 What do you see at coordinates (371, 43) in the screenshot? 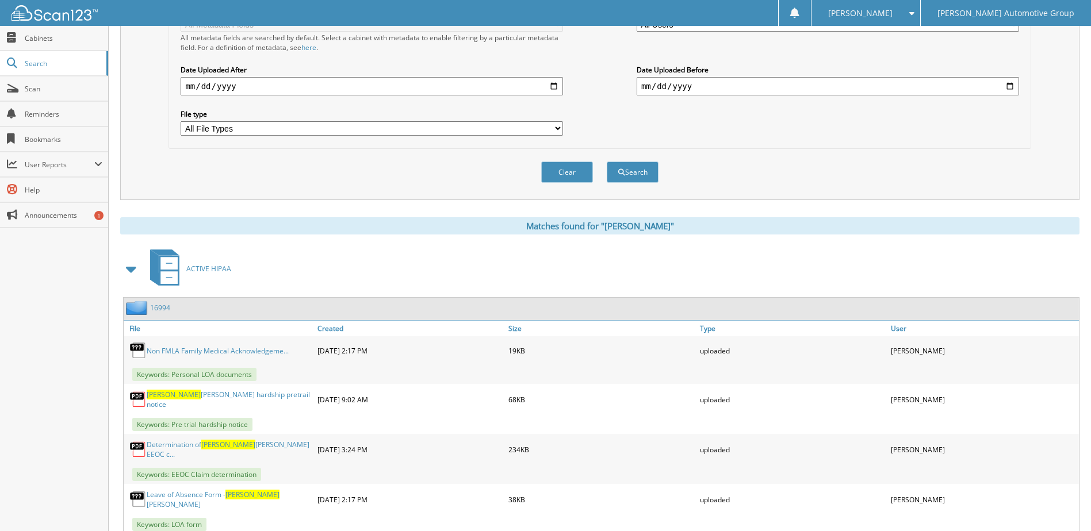
I see `div: All metadata fields are searched by default. Select a cabinet with metadata to enable filtering b...` at bounding box center [371, 43].